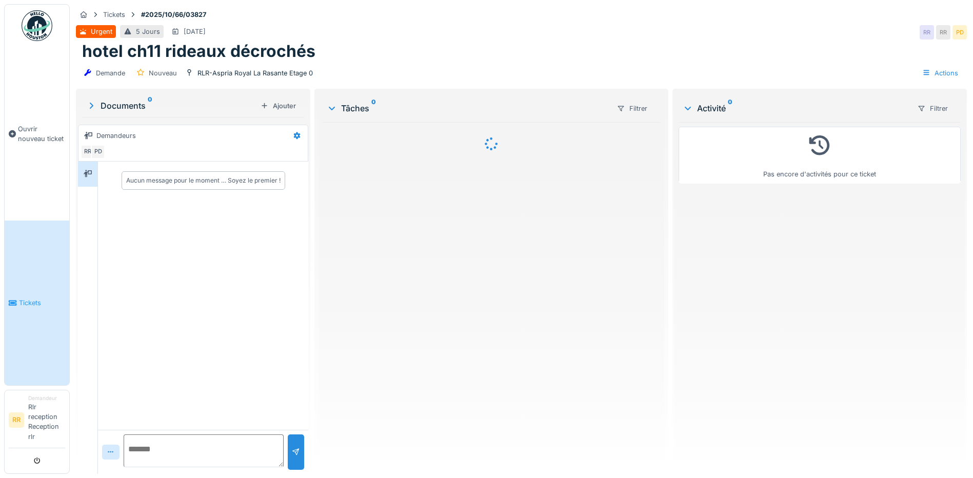  I want to click on div: Actions, so click(940, 73).